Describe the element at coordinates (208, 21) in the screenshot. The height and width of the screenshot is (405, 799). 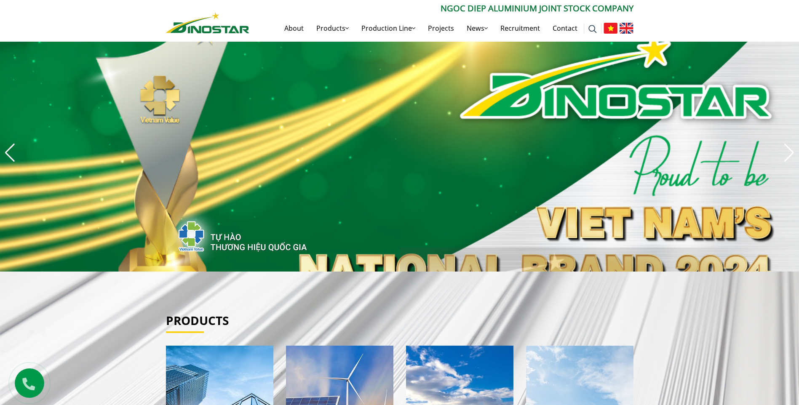
I see `a: Nhôm Dinostar` at that location.